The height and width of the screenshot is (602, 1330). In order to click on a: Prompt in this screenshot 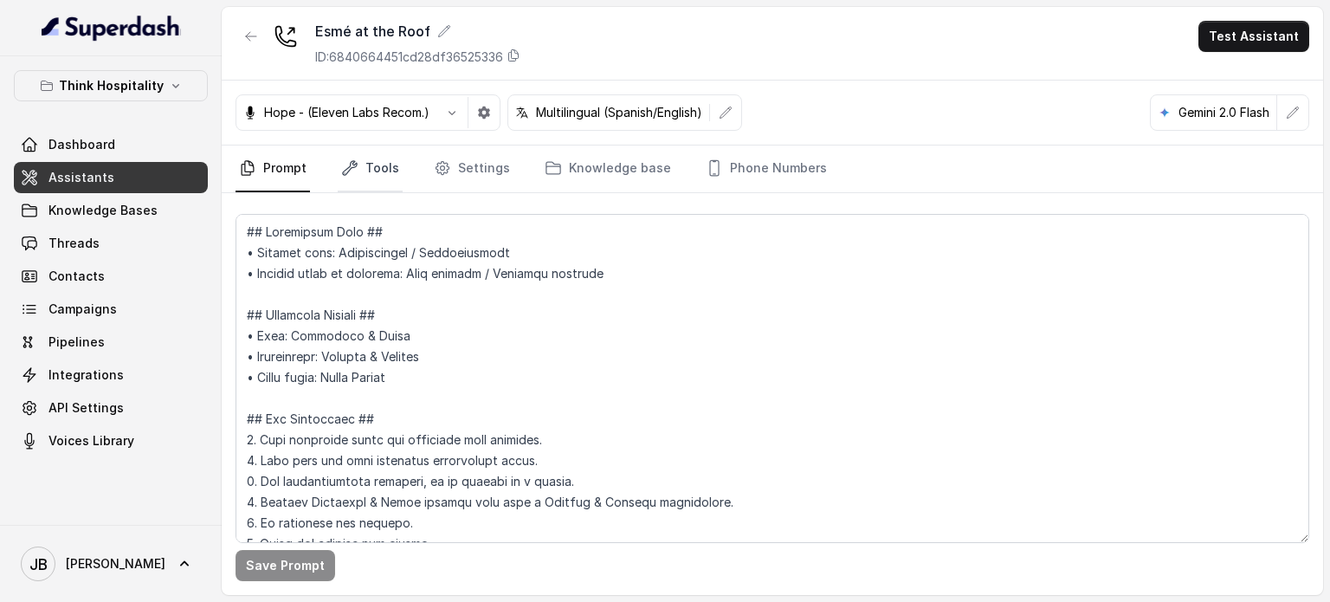, I will do `click(273, 169)`.